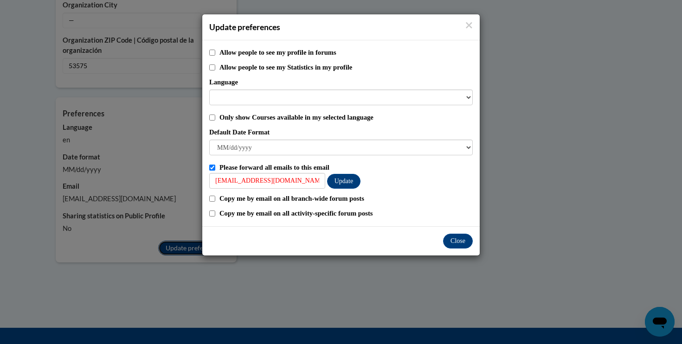 The height and width of the screenshot is (344, 682). Describe the element at coordinates (341, 132) in the screenshot. I see `label: Default Date Format` at that location.